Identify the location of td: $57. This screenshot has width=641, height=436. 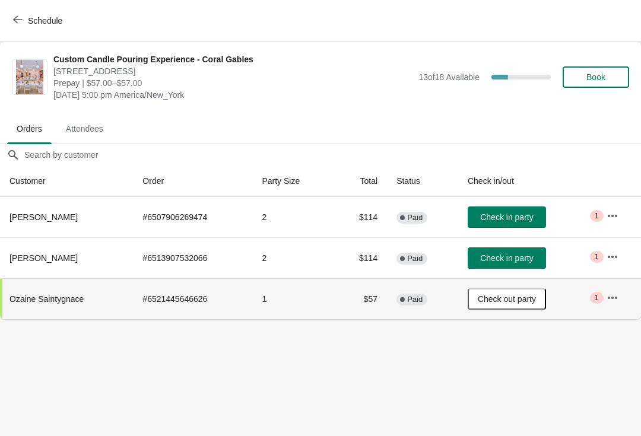
(360, 298).